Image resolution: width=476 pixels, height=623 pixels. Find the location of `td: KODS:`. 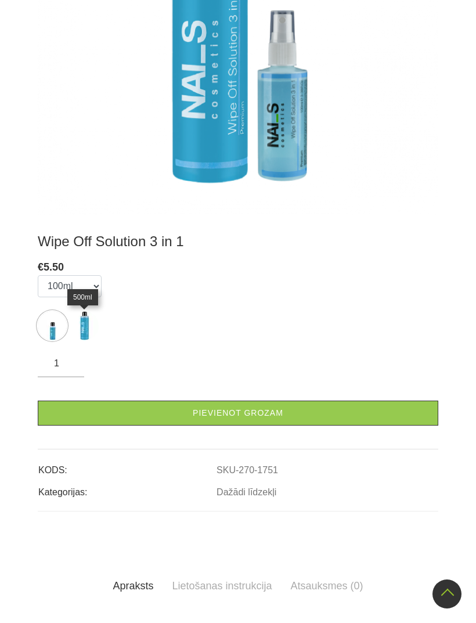

td: KODS: is located at coordinates (127, 466).